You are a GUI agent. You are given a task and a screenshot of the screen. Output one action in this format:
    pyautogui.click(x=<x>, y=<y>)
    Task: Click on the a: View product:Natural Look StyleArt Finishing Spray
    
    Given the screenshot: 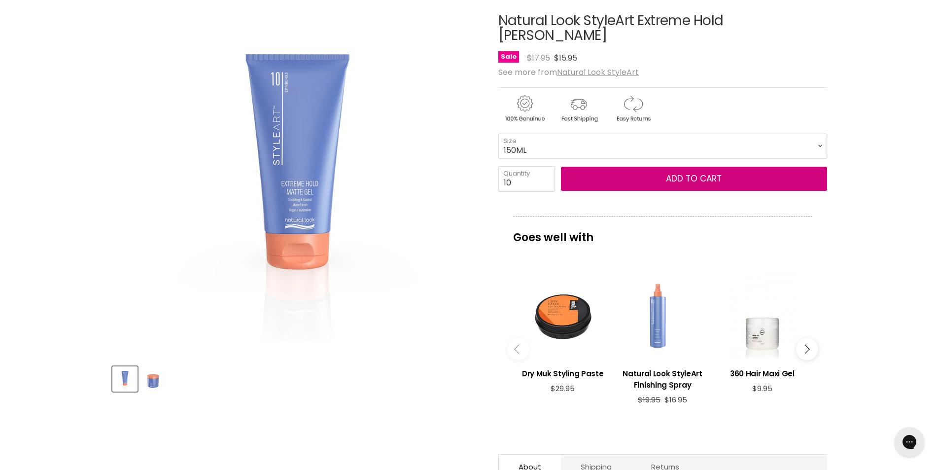 What is the action you would take?
    pyautogui.click(x=663, y=378)
    